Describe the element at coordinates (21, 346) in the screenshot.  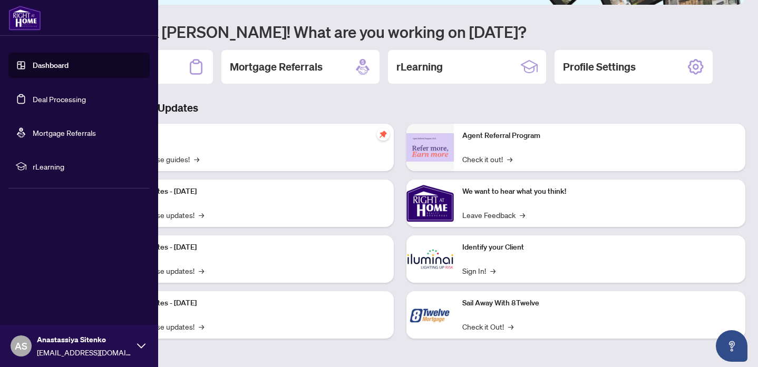
I see `span: AS` at that location.